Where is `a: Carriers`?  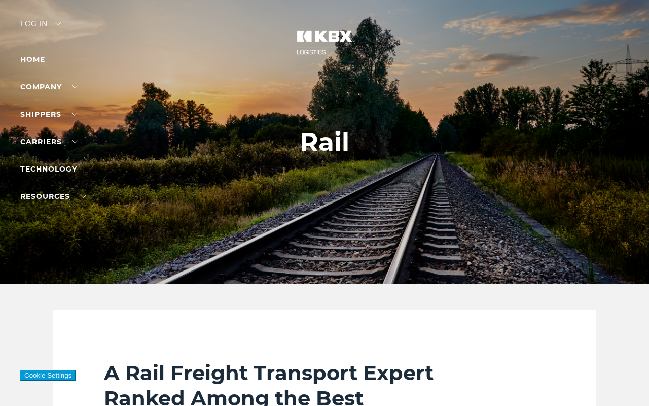
a: Carriers is located at coordinates (49, 141).